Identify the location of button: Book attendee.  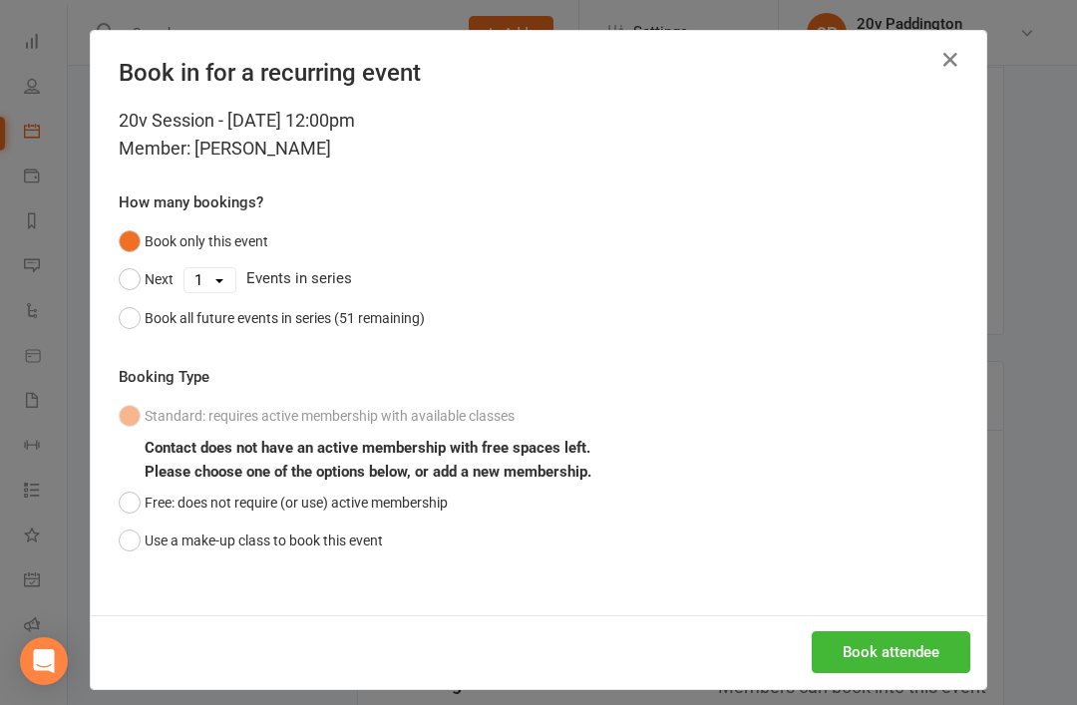
(890, 652).